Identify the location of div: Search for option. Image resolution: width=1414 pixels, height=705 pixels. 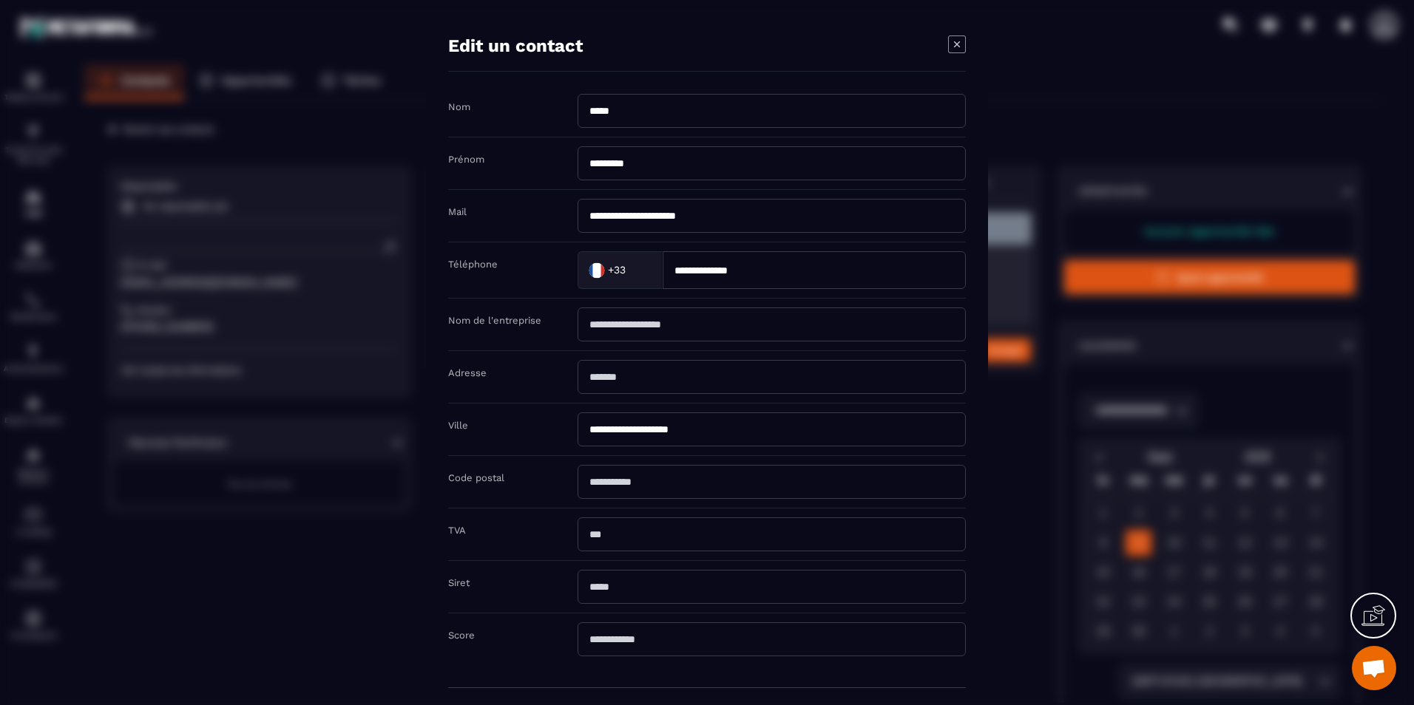
(620, 270).